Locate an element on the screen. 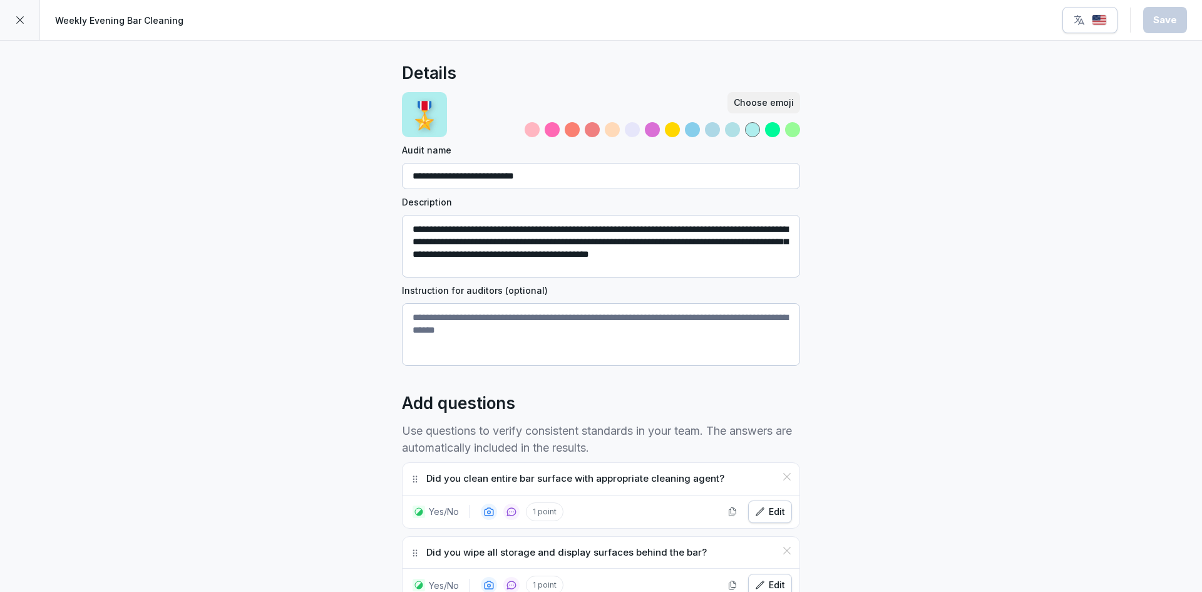 The height and width of the screenshot is (592, 1202). h2: Details is located at coordinates (429, 73).